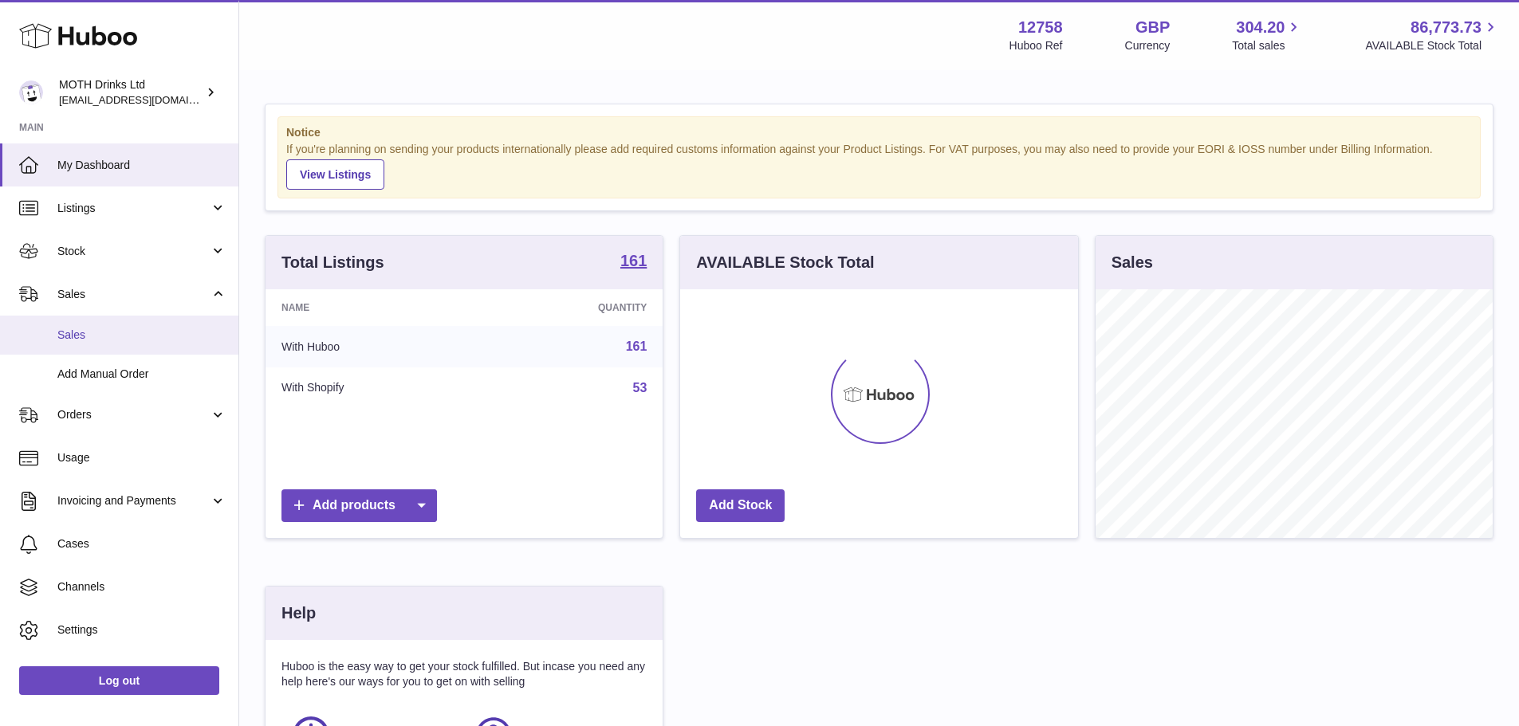 The height and width of the screenshot is (726, 1519). Describe the element at coordinates (1040, 27) in the screenshot. I see `strong: 12758` at that location.